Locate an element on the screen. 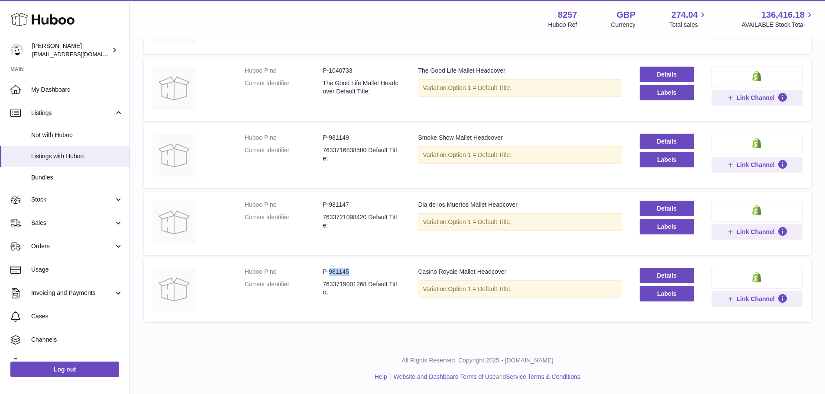  span: AVAILABLE Stock Total is located at coordinates (777, 25).